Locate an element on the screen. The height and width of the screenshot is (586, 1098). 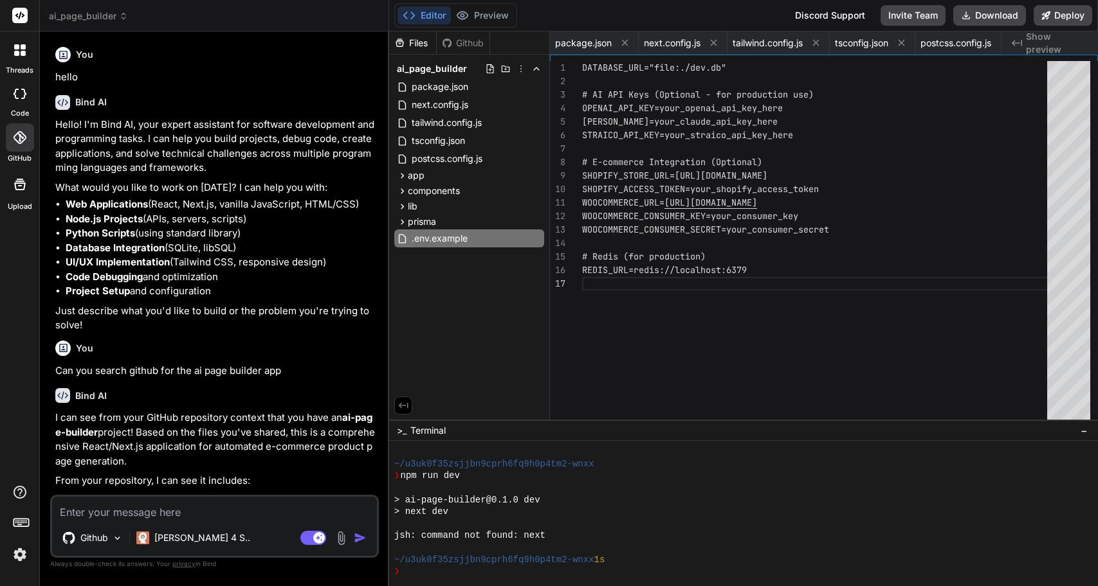
div: 2 is located at coordinates (558, 81).